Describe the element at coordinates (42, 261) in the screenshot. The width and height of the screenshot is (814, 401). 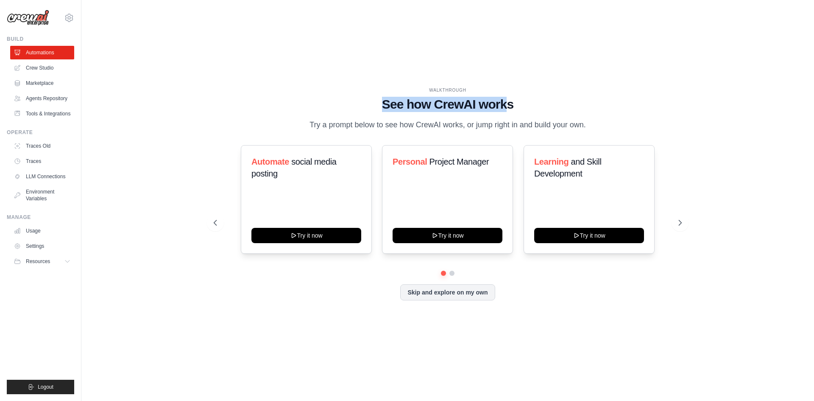
I see `button: Resources` at that location.